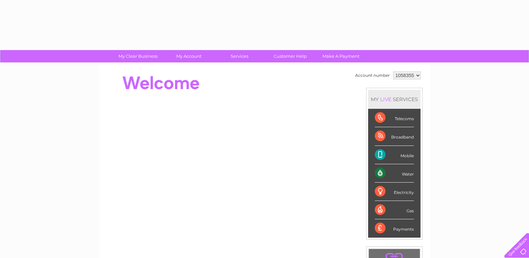 The width and height of the screenshot is (529, 258). What do you see at coordinates (290, 56) in the screenshot?
I see `a: Customer Help` at bounding box center [290, 56].